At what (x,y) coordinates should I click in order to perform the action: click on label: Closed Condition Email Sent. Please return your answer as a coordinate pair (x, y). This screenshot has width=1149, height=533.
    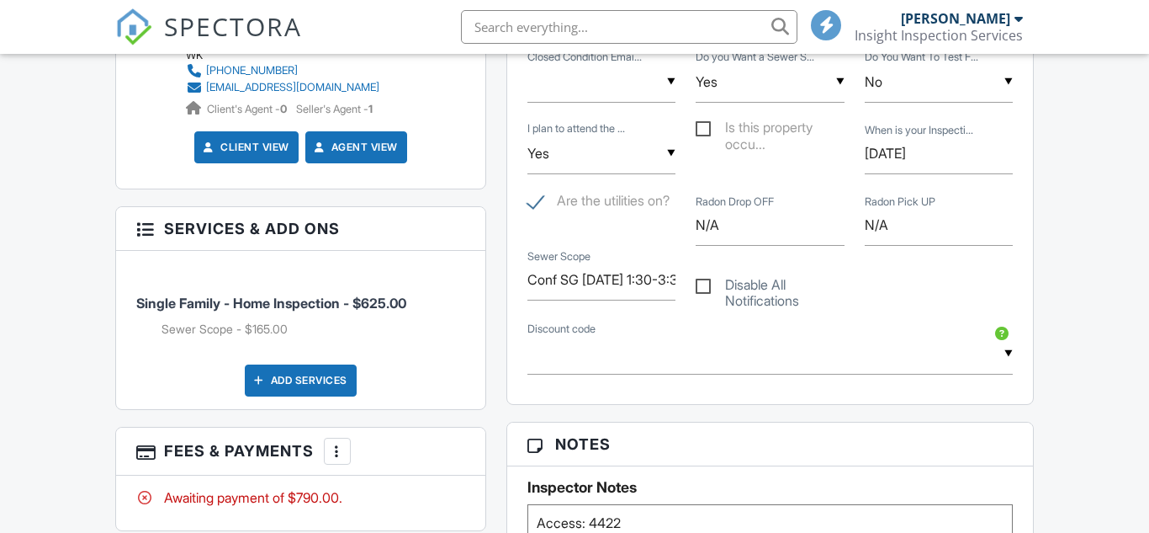
    Looking at the image, I should click on (585, 57).